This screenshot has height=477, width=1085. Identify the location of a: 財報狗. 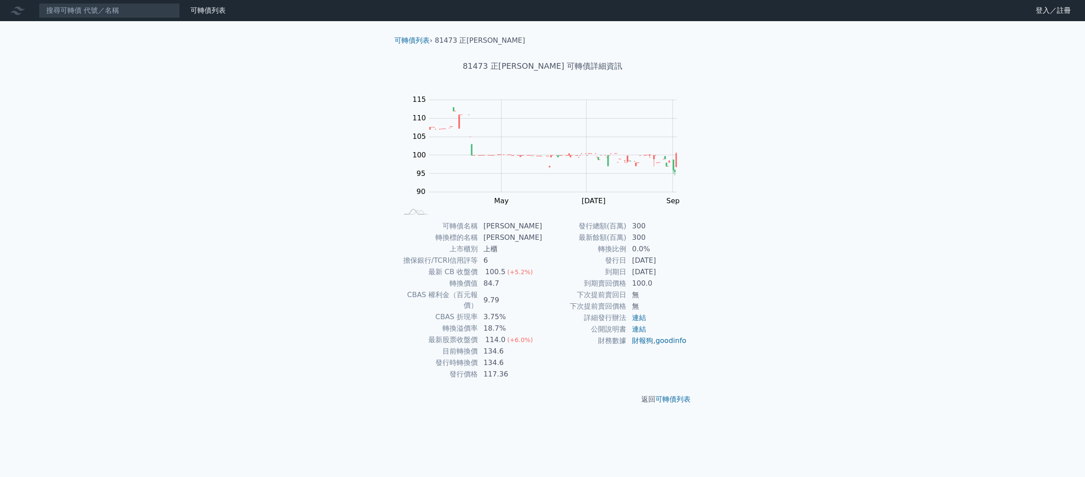
(642, 340).